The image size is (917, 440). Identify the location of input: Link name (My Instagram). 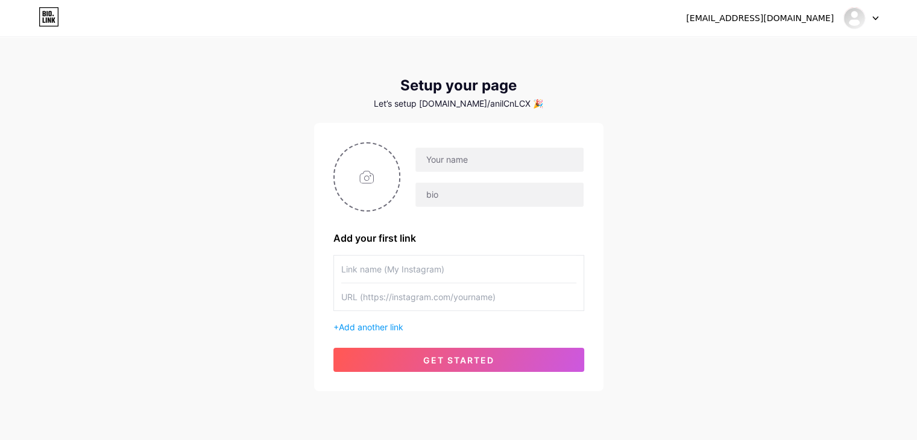
(459, 269).